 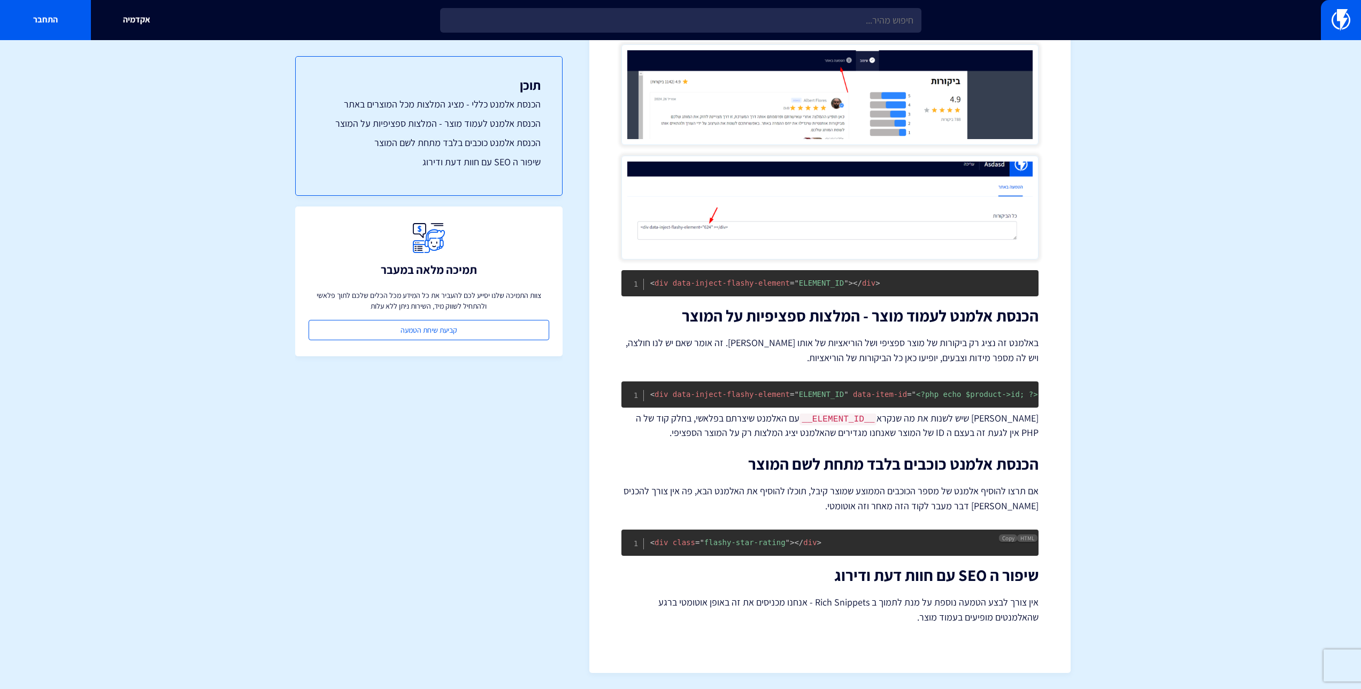 What do you see at coordinates (830, 575) in the screenshot?
I see `h2: שיפור ה SEO עם חוות דעת ודירוג` at bounding box center [830, 575].